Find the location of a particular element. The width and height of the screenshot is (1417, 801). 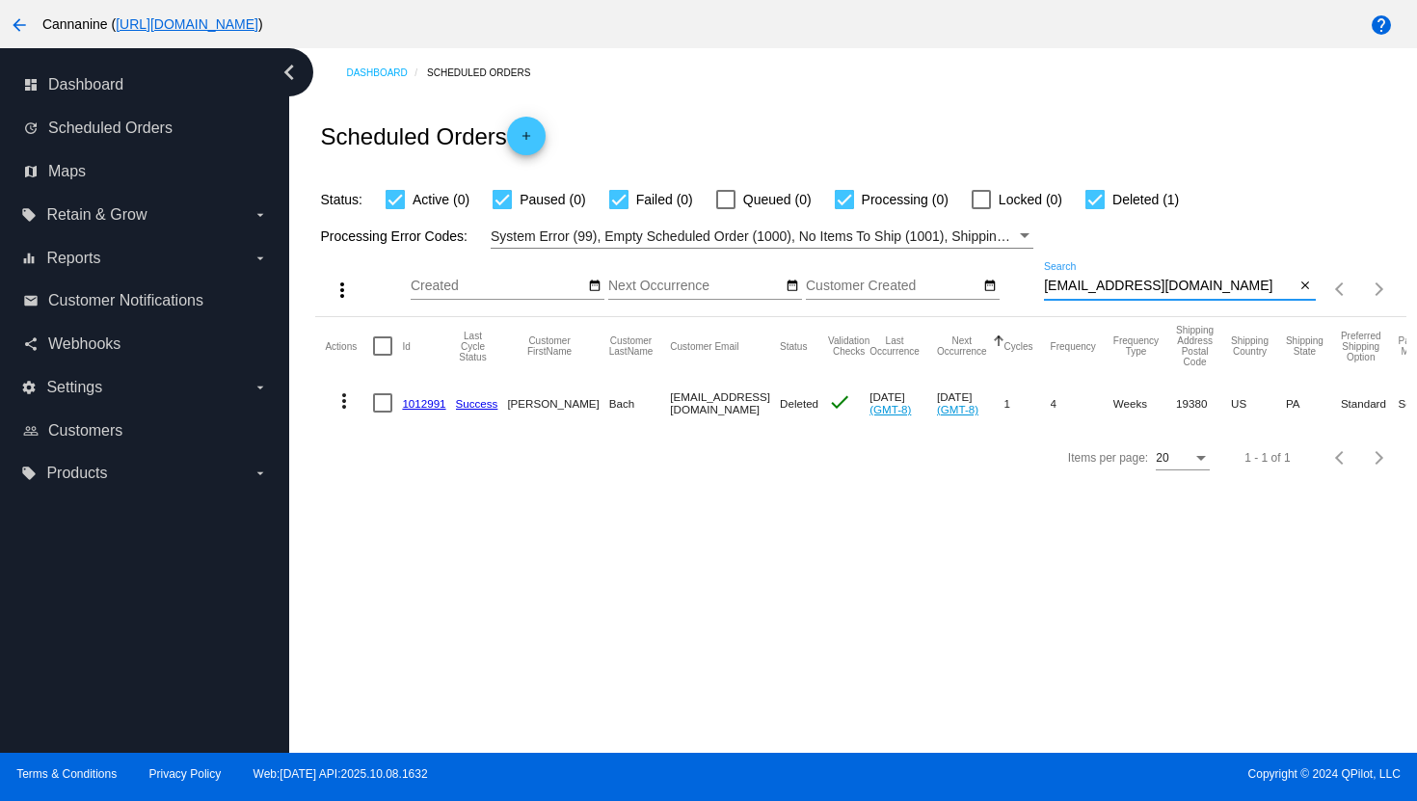

a: 1012991 is located at coordinates (423, 403).